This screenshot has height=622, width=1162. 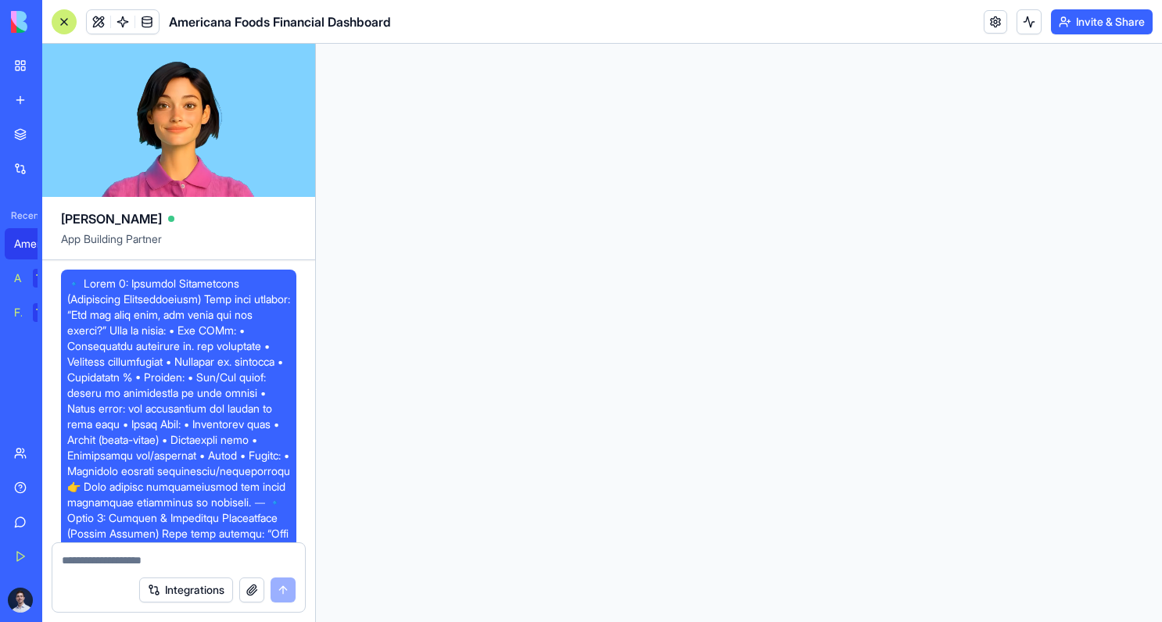 I want to click on span: Americana Foods Financial Dashboard, so click(x=280, y=22).